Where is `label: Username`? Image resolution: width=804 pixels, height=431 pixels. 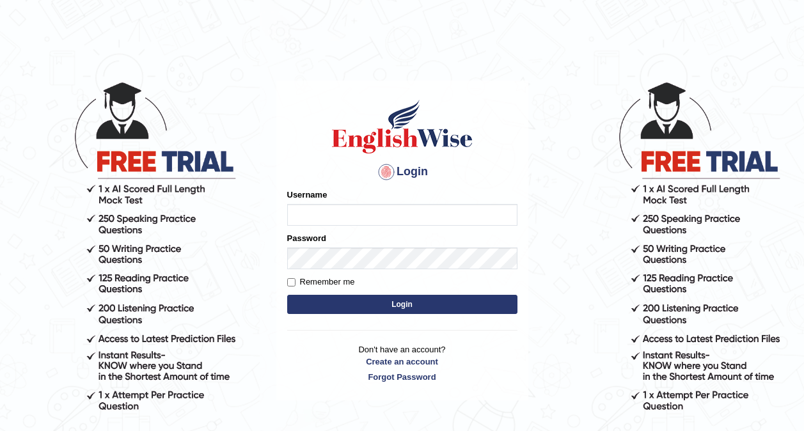
label: Username is located at coordinates (307, 194).